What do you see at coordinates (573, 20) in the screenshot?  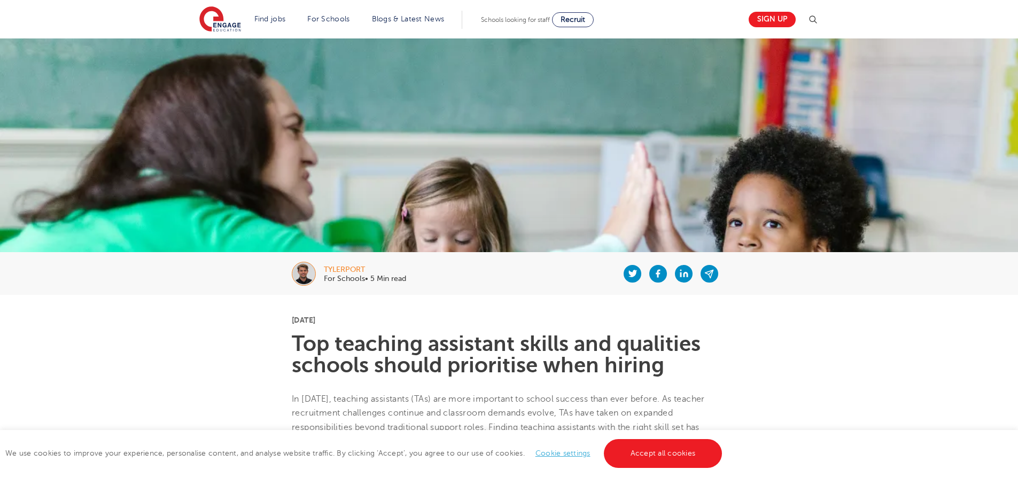 I see `a: Recruit` at bounding box center [573, 20].